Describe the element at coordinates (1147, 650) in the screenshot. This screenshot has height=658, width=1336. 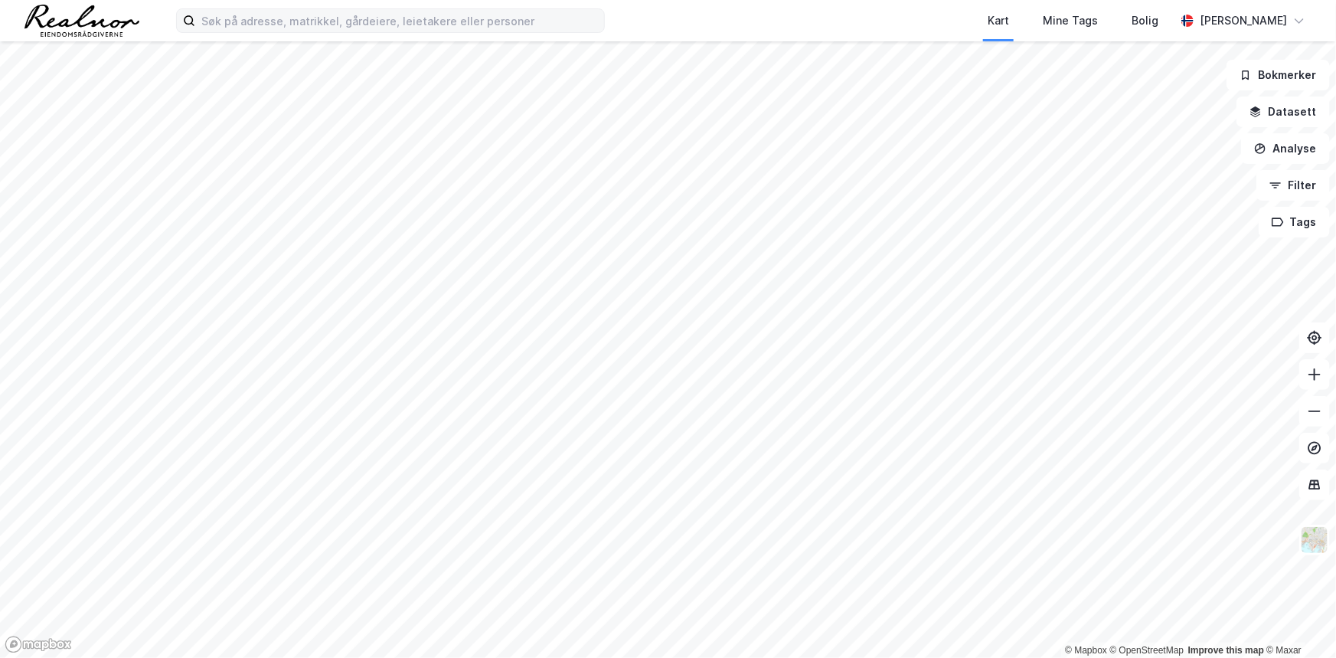
I see `a: OpenStreetMap` at that location.